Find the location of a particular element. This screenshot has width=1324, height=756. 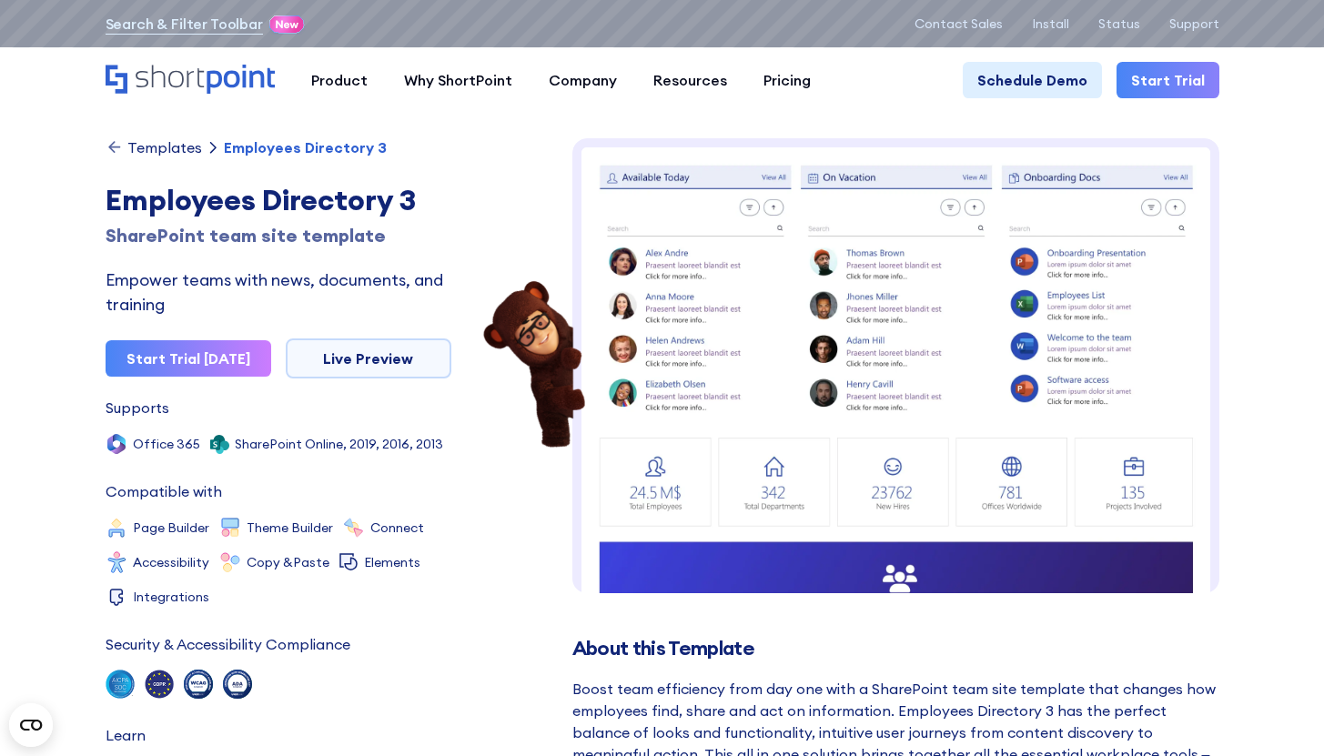

a: Schedule Demo is located at coordinates (1032, 80).